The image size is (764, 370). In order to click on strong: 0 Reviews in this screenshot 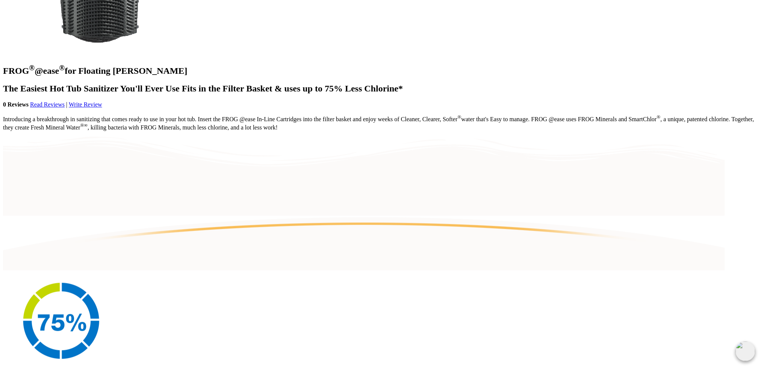, I will do `click(16, 104)`.